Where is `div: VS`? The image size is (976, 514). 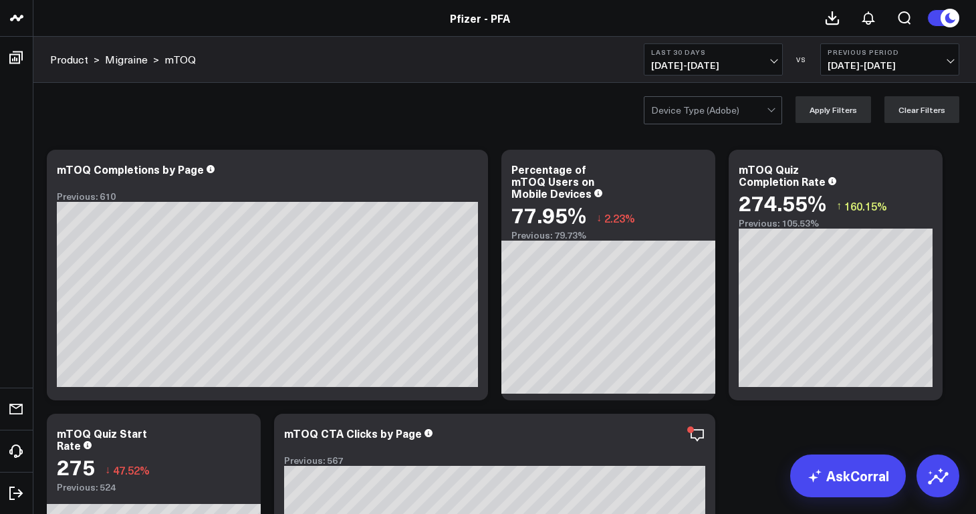 div: VS is located at coordinates (802, 59).